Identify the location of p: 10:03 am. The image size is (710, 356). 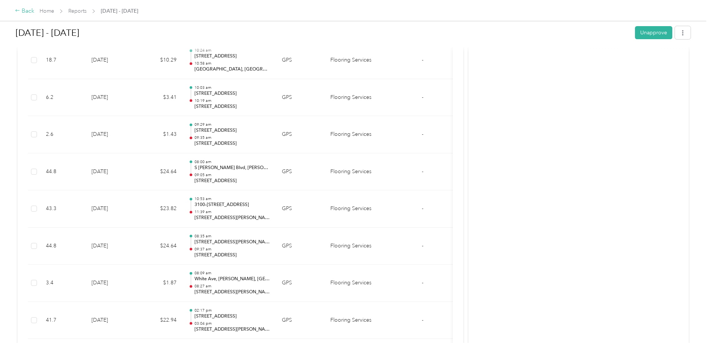
(232, 88).